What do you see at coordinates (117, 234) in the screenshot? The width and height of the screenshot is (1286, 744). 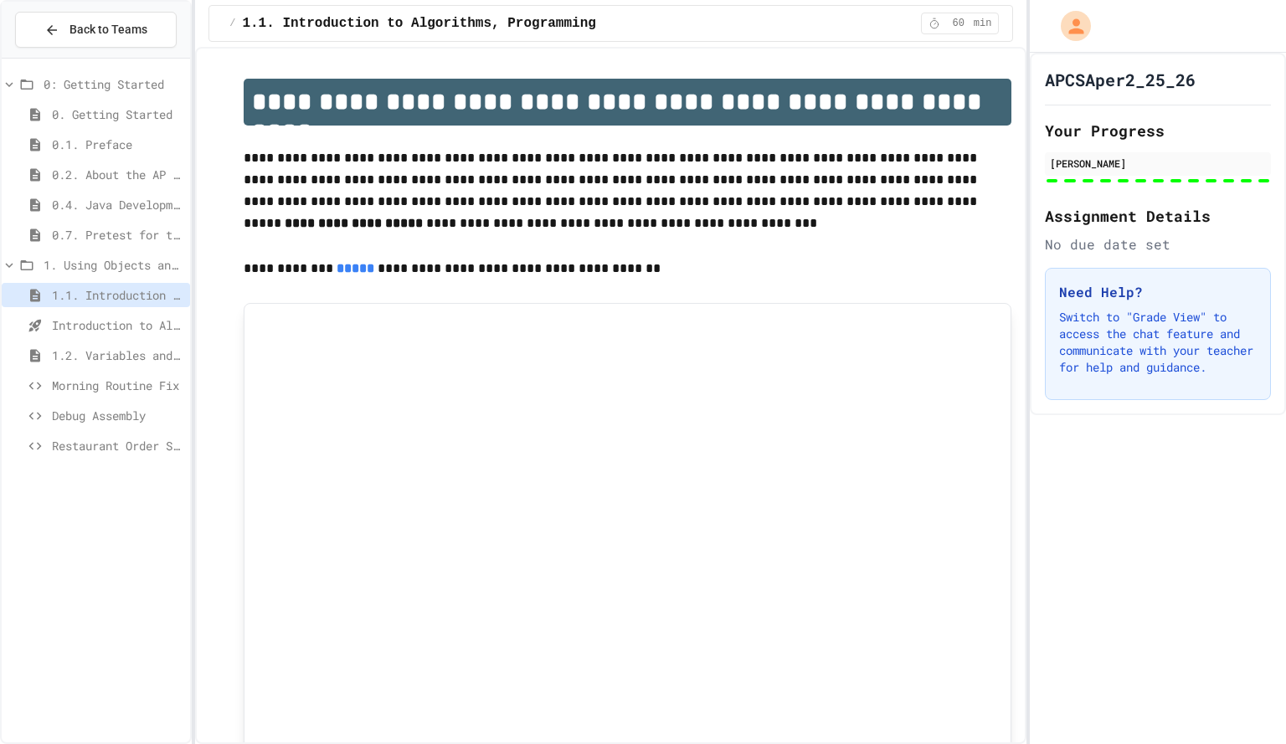 I see `span: 0.7. Pretest for the AP CSA Exam` at bounding box center [117, 234].